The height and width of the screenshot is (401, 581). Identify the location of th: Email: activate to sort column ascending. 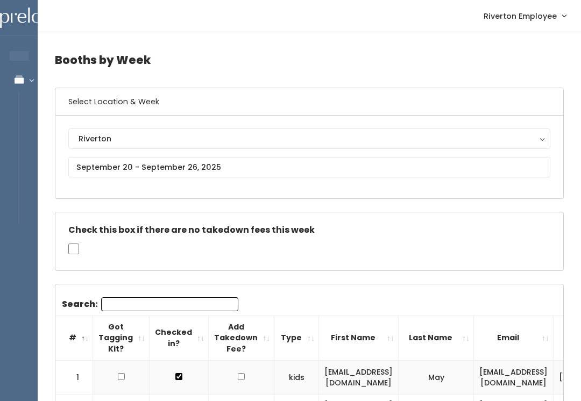
(513, 338).